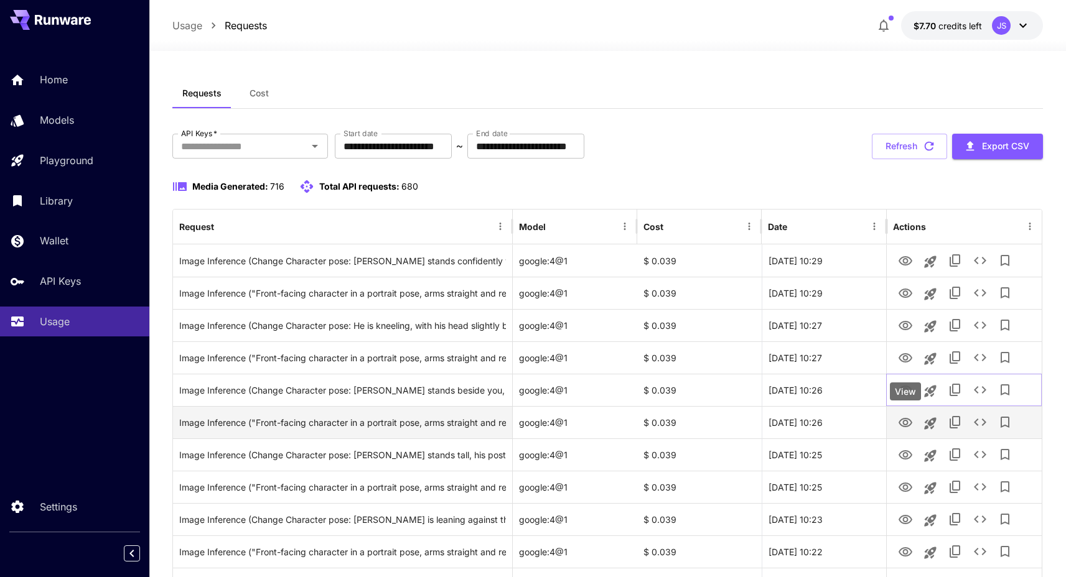  What do you see at coordinates (141, 554) in the screenshot?
I see `div: Collapse sidebar` at bounding box center [141, 554].